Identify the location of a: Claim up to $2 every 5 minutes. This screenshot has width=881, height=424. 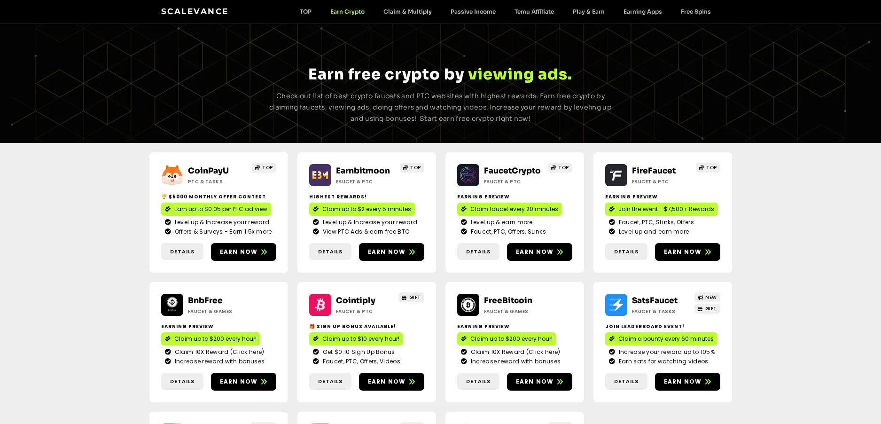
(362, 209).